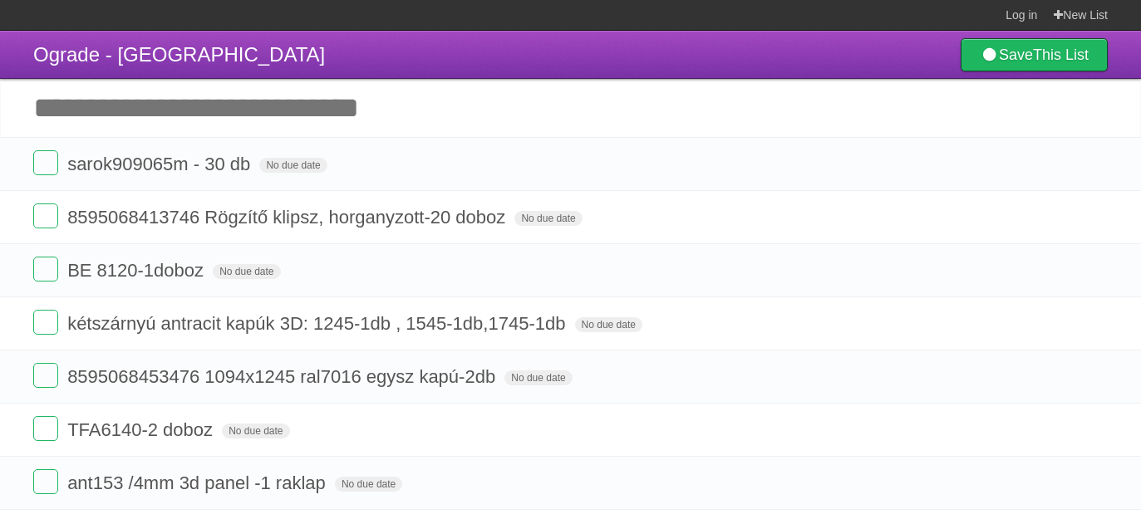 The width and height of the screenshot is (1141, 519). What do you see at coordinates (283, 376) in the screenshot?
I see `span: 8595068453476 1094x1245 ral7016 egysz kapú-2db` at bounding box center [283, 376].